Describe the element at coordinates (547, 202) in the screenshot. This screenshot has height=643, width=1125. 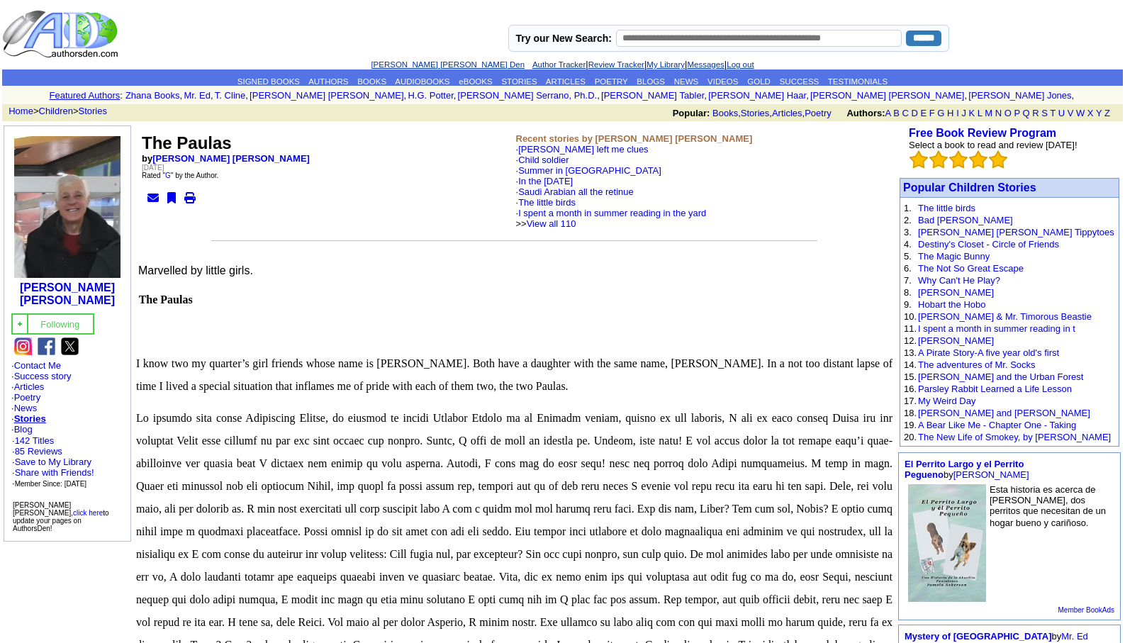
I see `a: The little birds` at that location.